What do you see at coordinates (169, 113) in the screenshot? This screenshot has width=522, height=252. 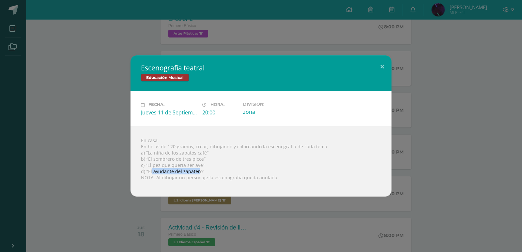 I see `div: Jueves 11 de Septiembre` at bounding box center [169, 113].